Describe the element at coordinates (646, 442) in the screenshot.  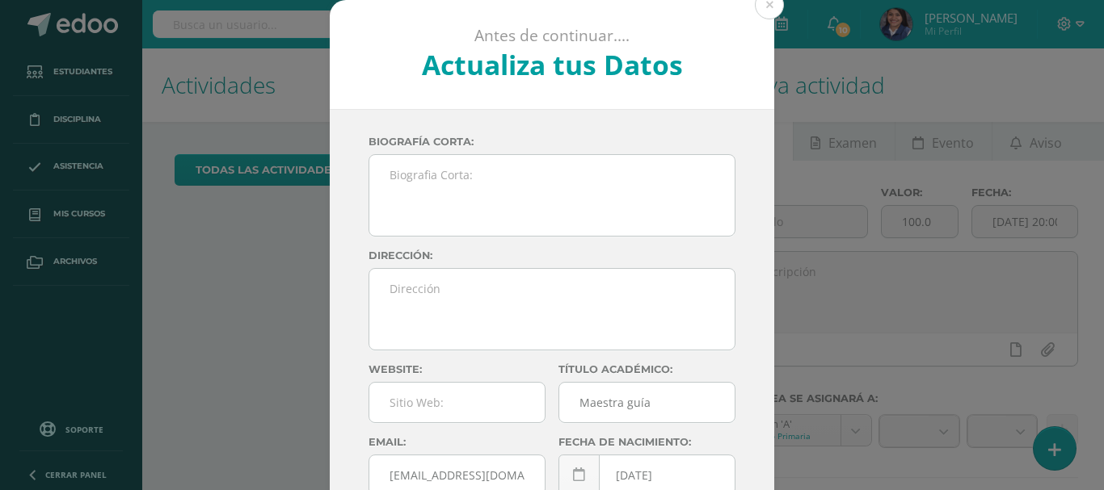
I see `label: Fecha de nacimiento:` at that location.